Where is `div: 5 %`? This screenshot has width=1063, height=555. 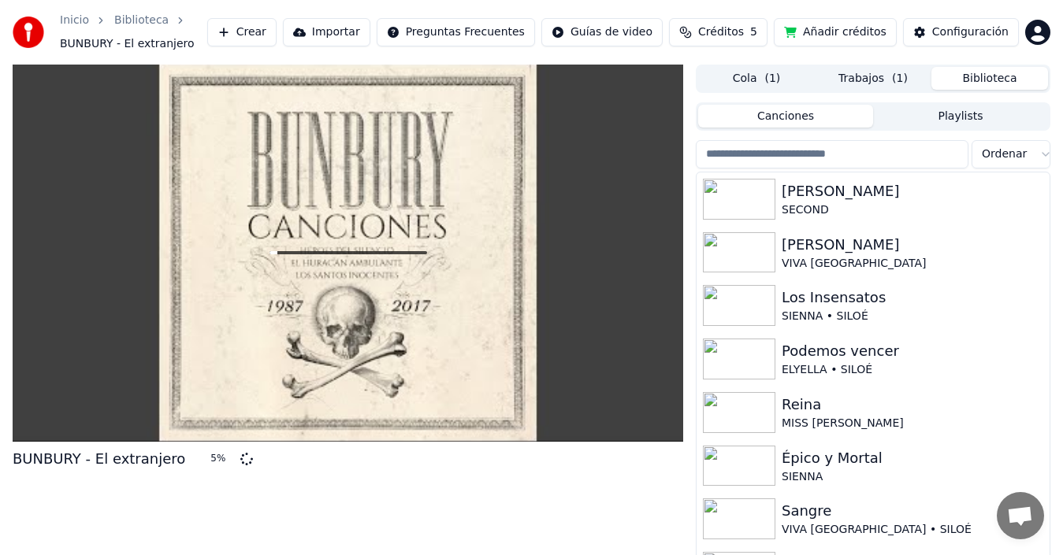 div: 5 % is located at coordinates (222, 459).